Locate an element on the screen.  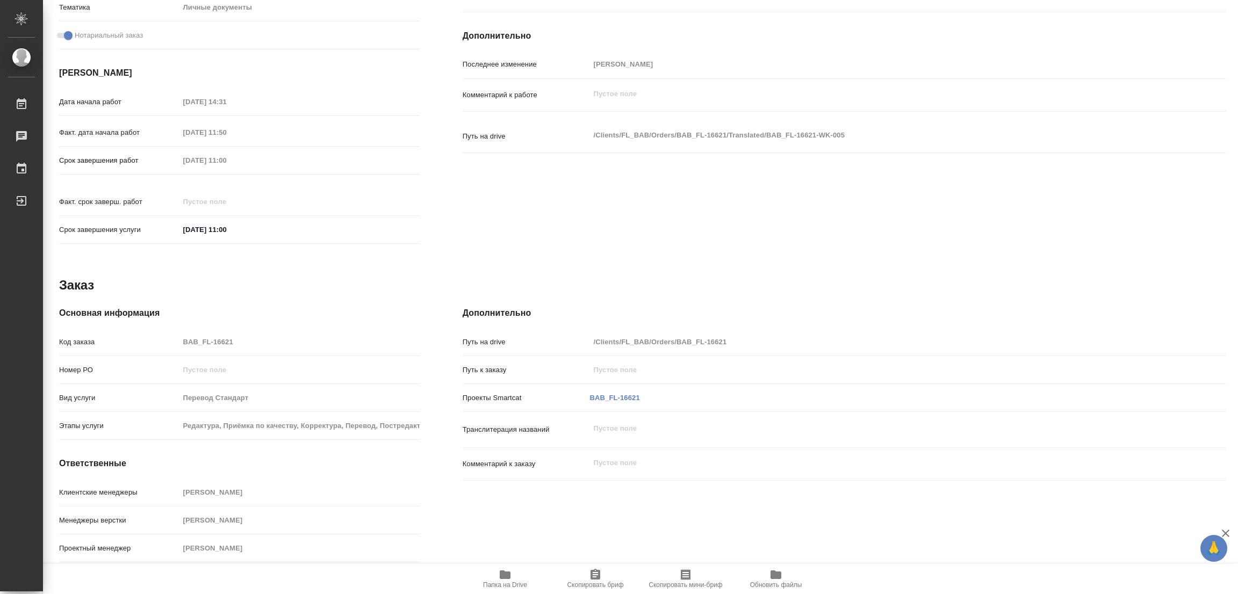
p: Факт. дата начала работ is located at coordinates (119, 133).